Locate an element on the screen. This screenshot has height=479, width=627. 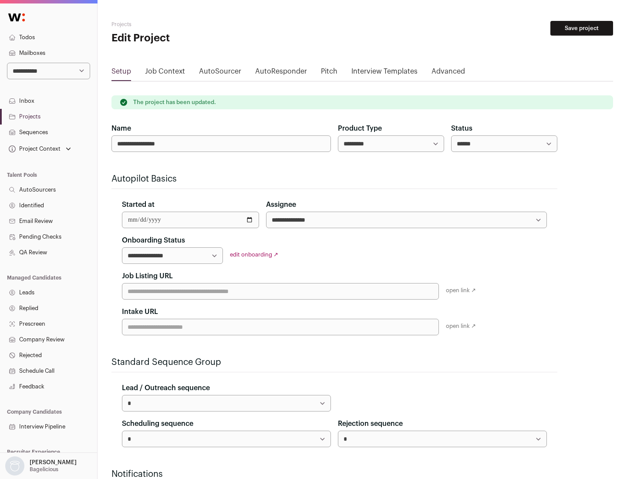
label: Lead / Outreach sequence is located at coordinates (166, 388).